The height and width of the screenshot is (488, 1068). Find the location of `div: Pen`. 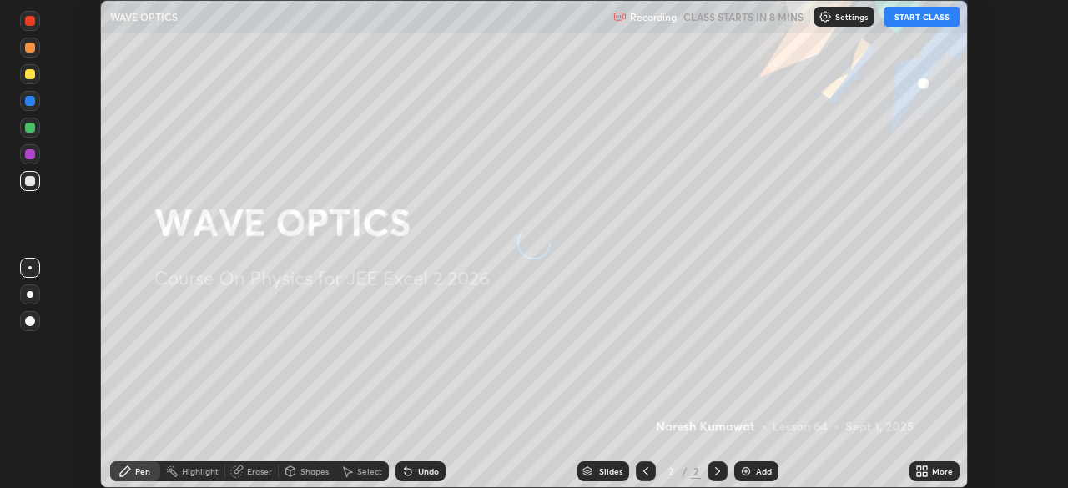

div: Pen is located at coordinates (143, 471).